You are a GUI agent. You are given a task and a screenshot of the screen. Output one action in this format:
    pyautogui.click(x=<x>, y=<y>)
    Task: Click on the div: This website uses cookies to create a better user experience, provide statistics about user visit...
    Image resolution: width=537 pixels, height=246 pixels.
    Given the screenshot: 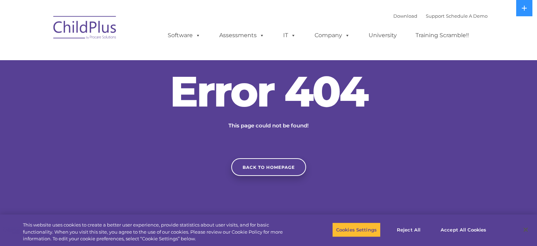 What is the action you would take?
    pyautogui.click(x=159, y=231)
    